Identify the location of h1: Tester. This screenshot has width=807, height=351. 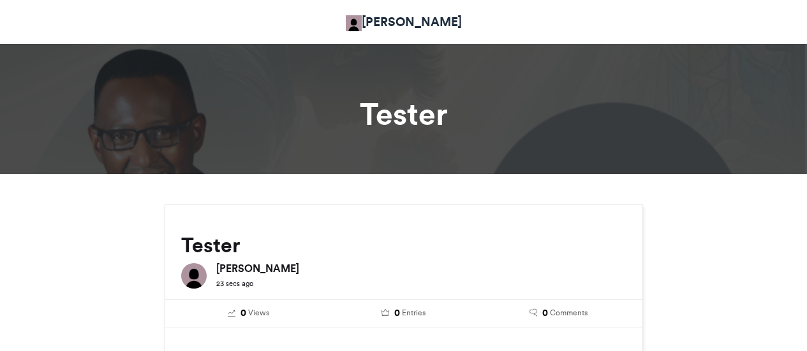
(404, 114).